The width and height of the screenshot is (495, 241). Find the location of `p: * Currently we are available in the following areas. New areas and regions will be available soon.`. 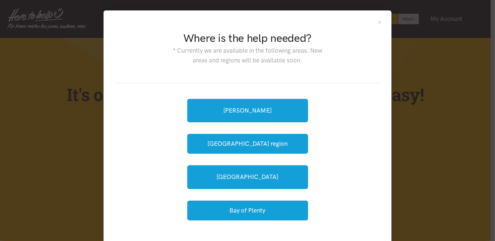

p: * Currently we are available in the following areas. New areas and regions will be available soon. is located at coordinates (247, 56).